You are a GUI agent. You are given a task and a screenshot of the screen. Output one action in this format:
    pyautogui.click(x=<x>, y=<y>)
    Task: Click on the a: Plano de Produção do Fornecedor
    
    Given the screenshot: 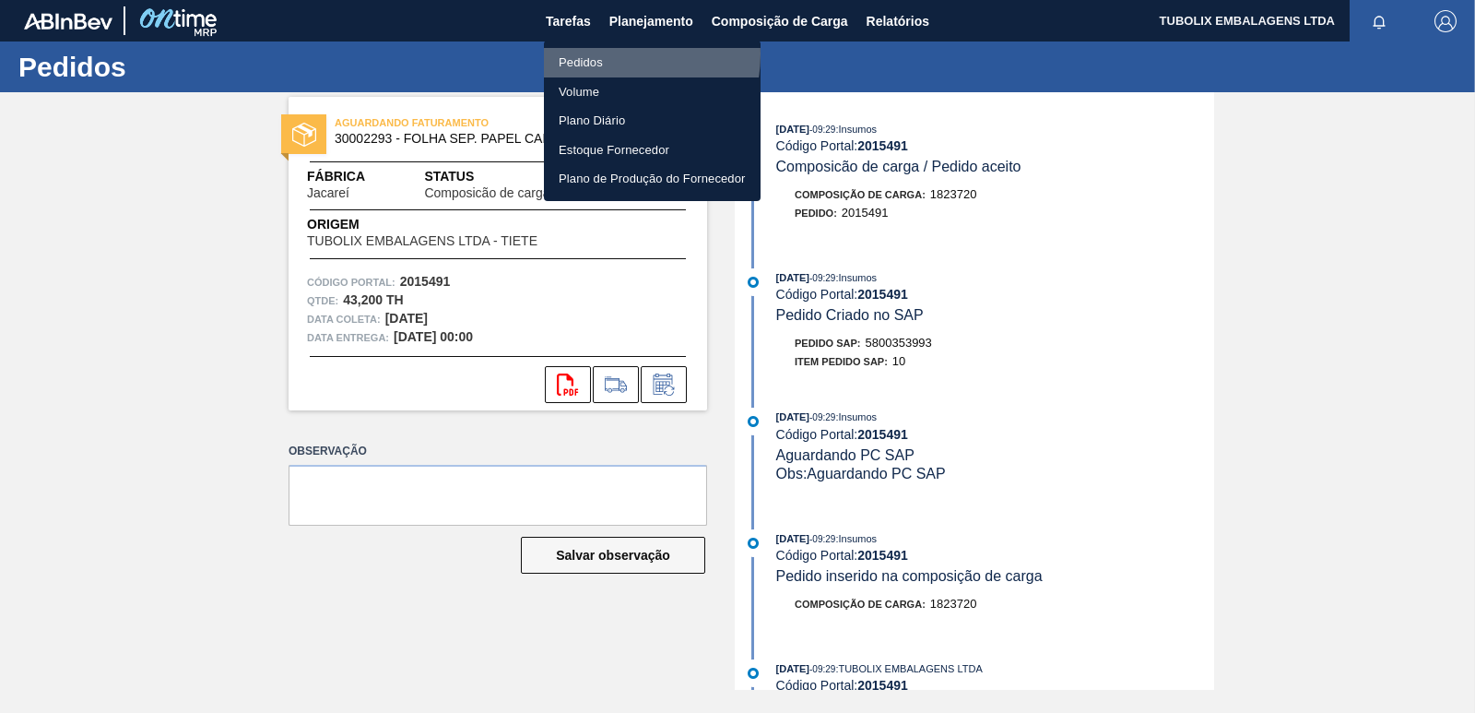 What is the action you would take?
    pyautogui.click(x=652, y=179)
    